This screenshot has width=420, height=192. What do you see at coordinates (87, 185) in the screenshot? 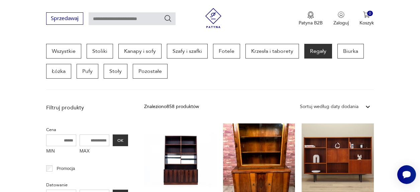
I see `p: Datowanie` at bounding box center [87, 185].